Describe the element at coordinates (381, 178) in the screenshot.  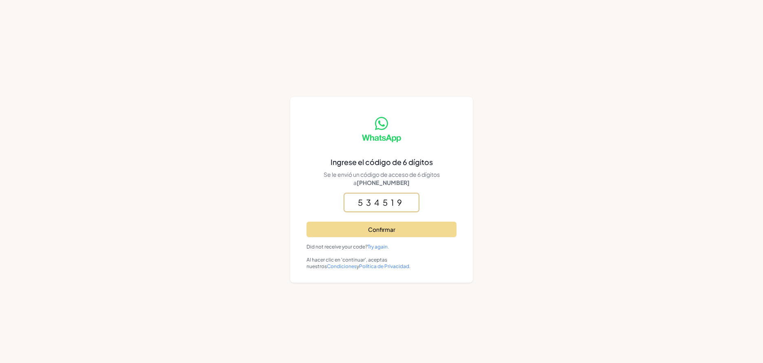
I see `p: Se le envió un código de acceso de 6 dígitos a` at that location.